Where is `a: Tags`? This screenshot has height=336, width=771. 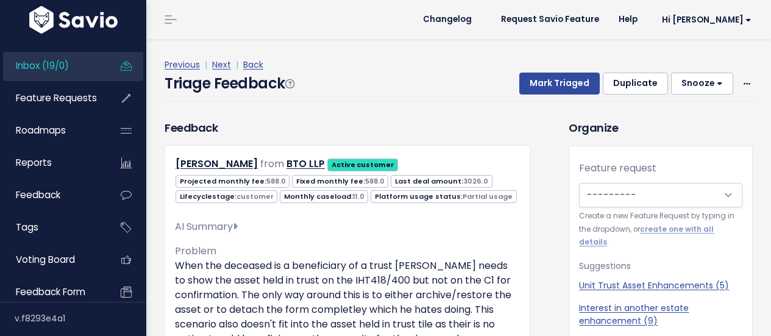
a: Tags is located at coordinates (52, 227).